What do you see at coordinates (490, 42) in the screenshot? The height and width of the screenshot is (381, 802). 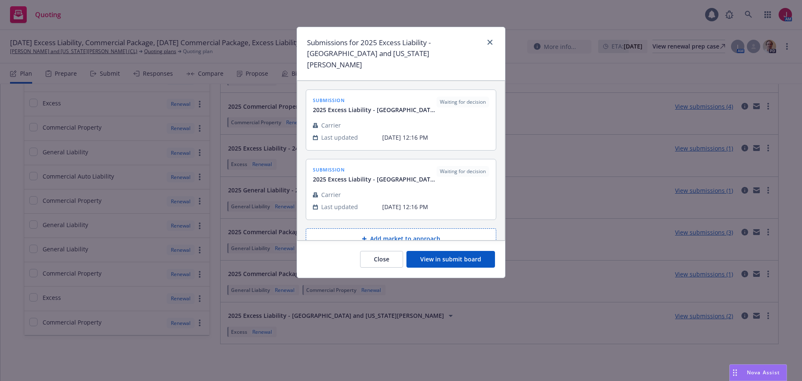 I see `a: close` at bounding box center [490, 42].